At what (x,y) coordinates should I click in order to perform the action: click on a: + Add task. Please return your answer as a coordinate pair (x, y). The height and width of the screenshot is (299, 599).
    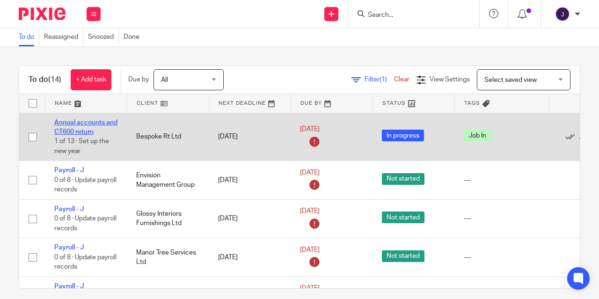
    Looking at the image, I should click on (91, 80).